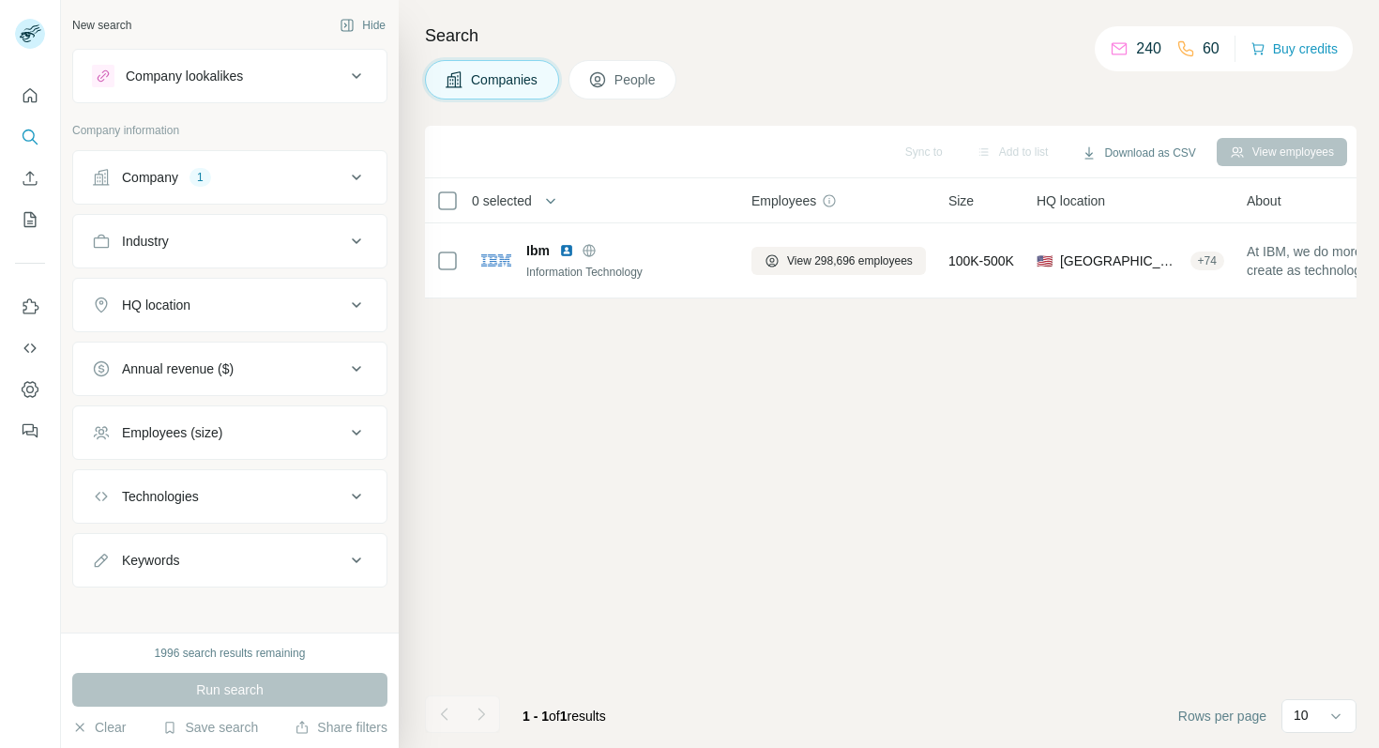  What do you see at coordinates (628, 272) in the screenshot?
I see `div: Information Technology` at bounding box center [628, 272].